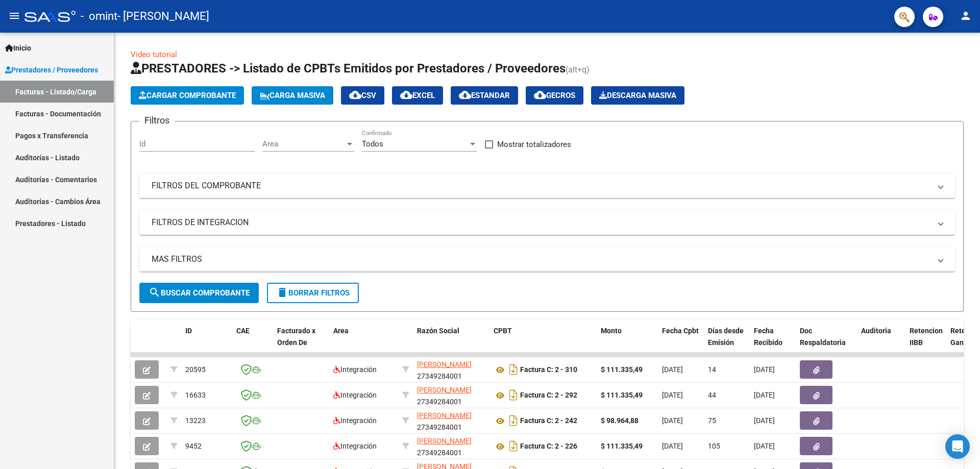  What do you see at coordinates (547, 259) in the screenshot?
I see `mat-expansion-panel-header: MAS FILTROS` at bounding box center [547, 259].